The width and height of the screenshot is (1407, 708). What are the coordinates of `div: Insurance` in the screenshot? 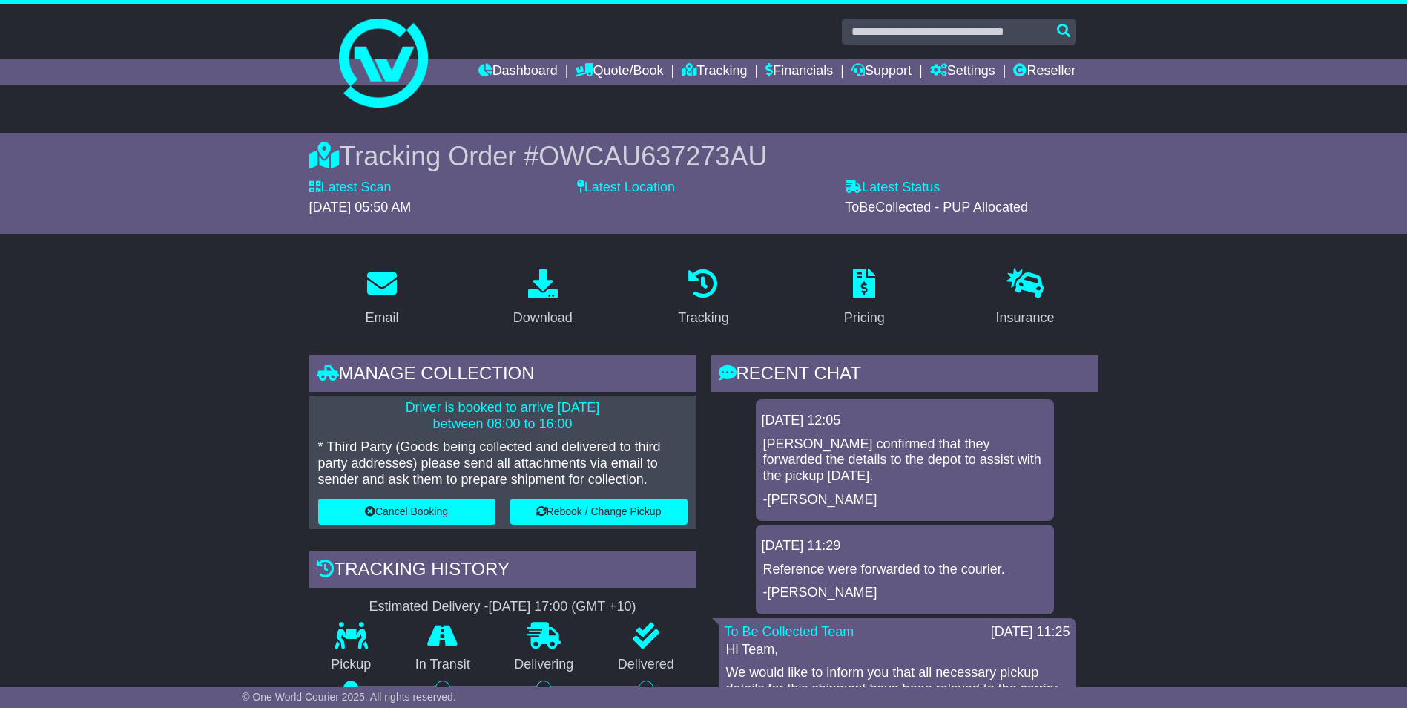 It's located at (1025, 318).